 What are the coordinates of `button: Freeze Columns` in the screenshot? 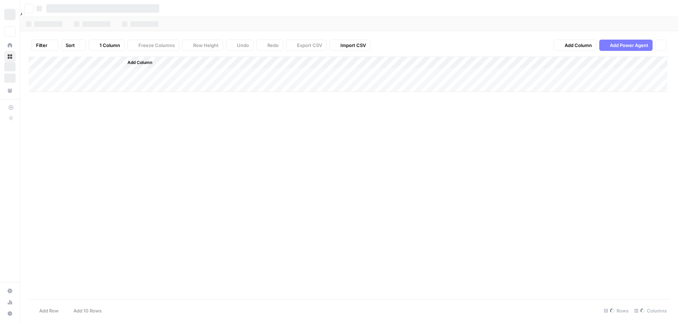 It's located at (153, 45).